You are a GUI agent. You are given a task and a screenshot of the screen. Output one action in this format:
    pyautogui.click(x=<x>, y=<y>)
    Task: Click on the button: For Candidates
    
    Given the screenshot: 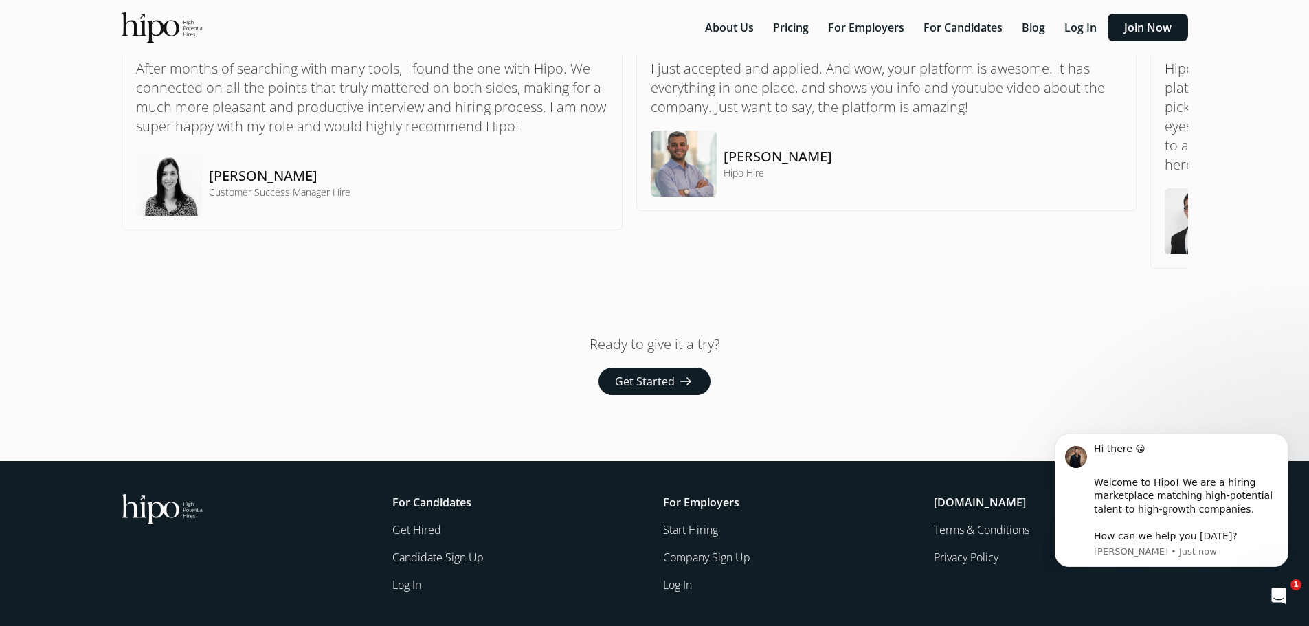 What is the action you would take?
    pyautogui.click(x=963, y=27)
    